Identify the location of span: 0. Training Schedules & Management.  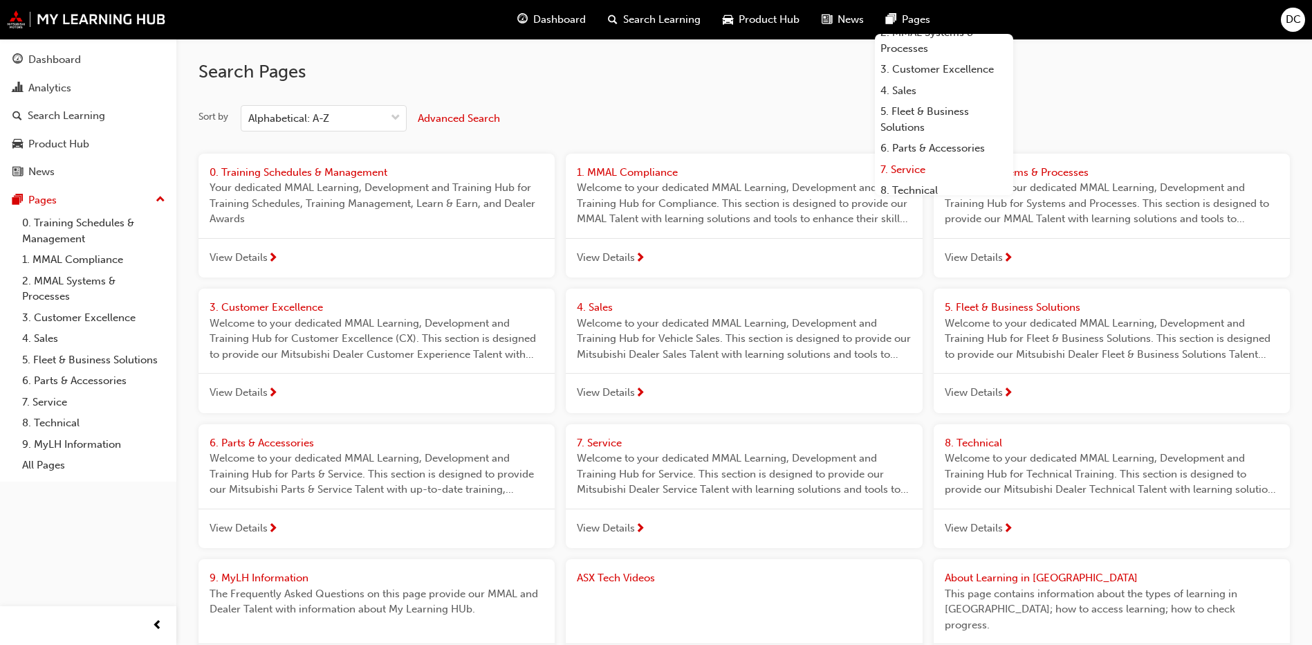
(298, 172).